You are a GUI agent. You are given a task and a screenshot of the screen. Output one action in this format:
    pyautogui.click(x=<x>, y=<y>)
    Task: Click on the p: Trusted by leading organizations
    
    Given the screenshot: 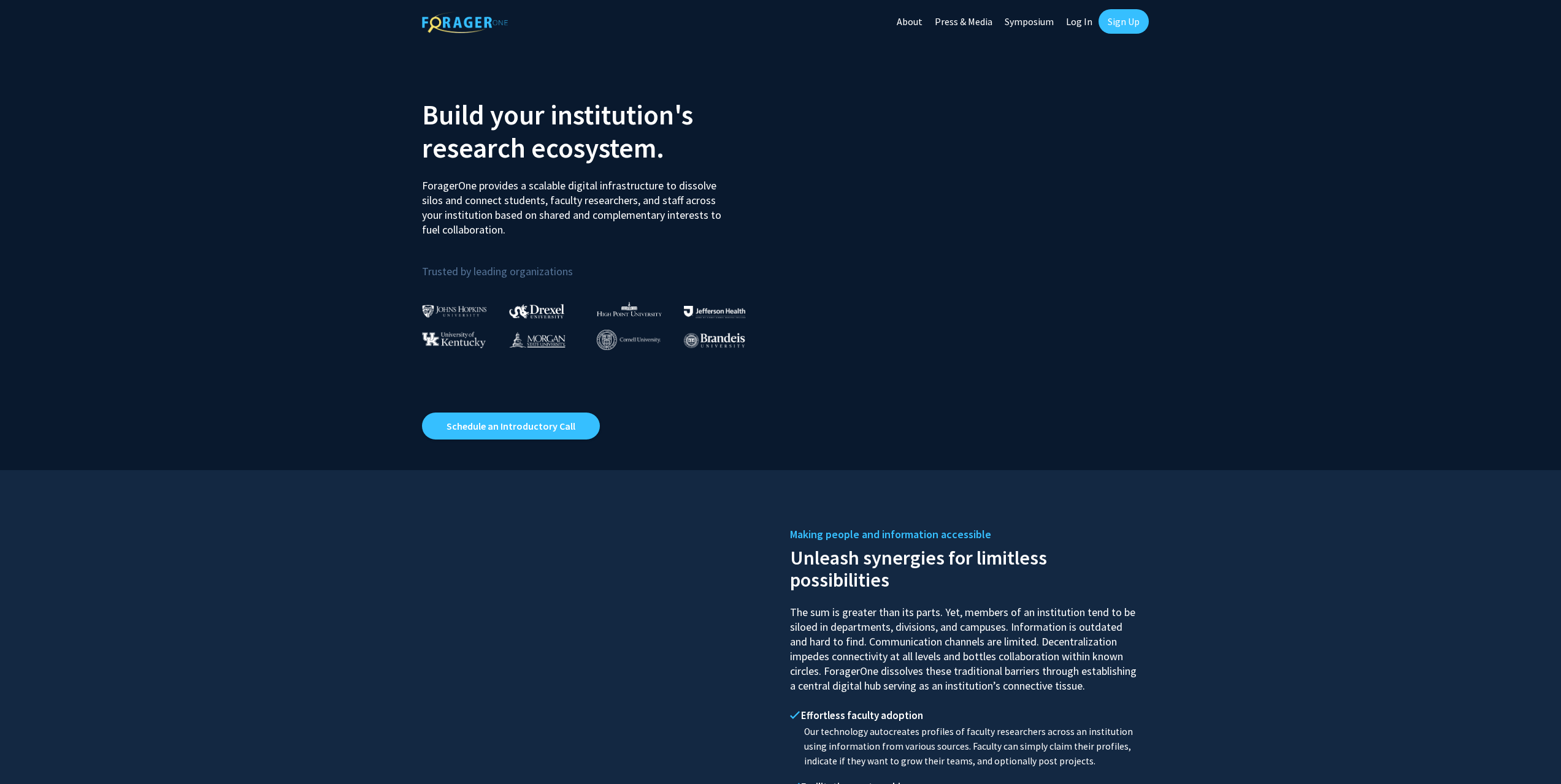 What is the action you would take?
    pyautogui.click(x=596, y=264)
    